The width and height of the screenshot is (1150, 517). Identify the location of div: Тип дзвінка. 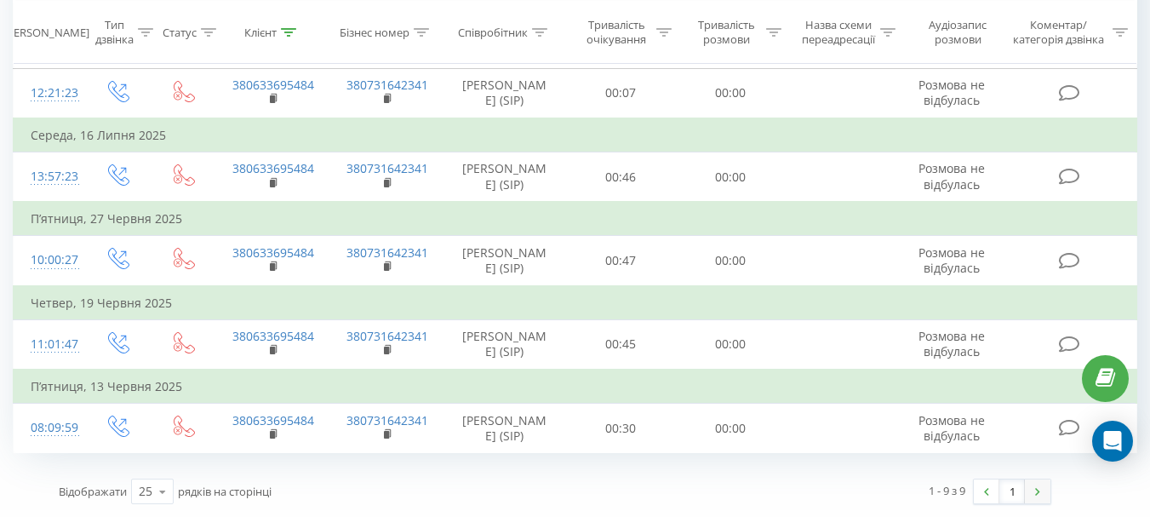
(114, 32).